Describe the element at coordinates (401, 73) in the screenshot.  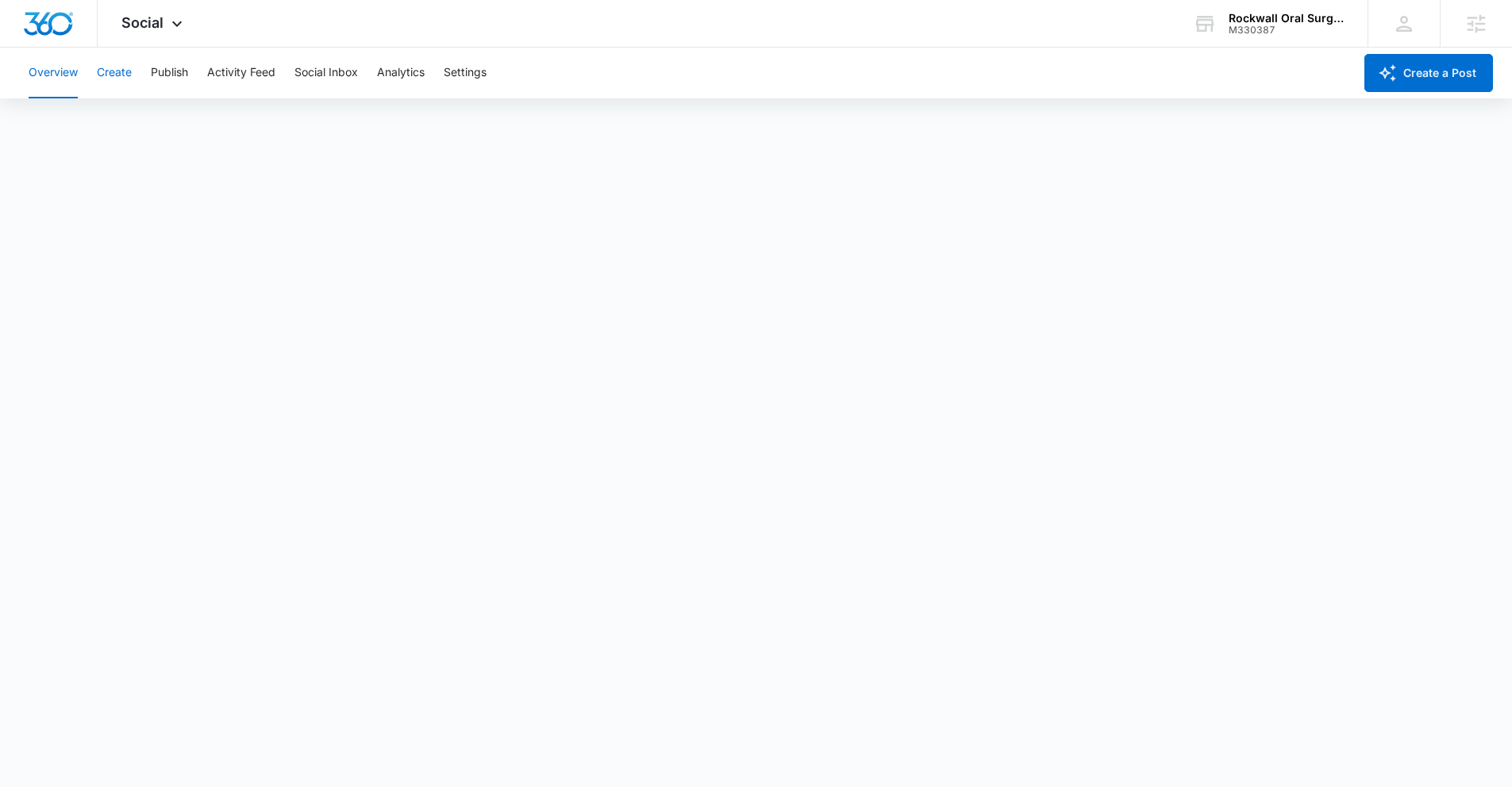
I see `button: Analytics` at that location.